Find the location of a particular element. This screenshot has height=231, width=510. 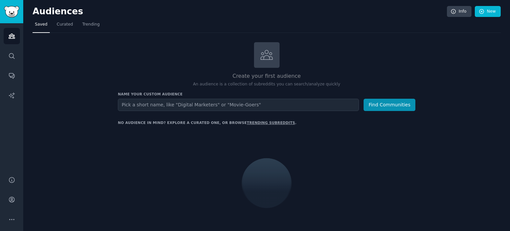

a: Saved is located at coordinates (41, 26).